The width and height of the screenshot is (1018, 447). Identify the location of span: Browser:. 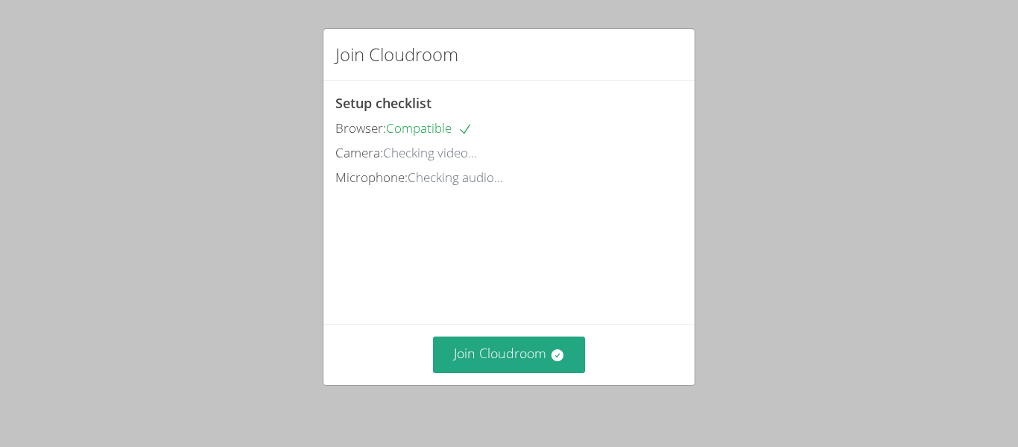
(361, 127).